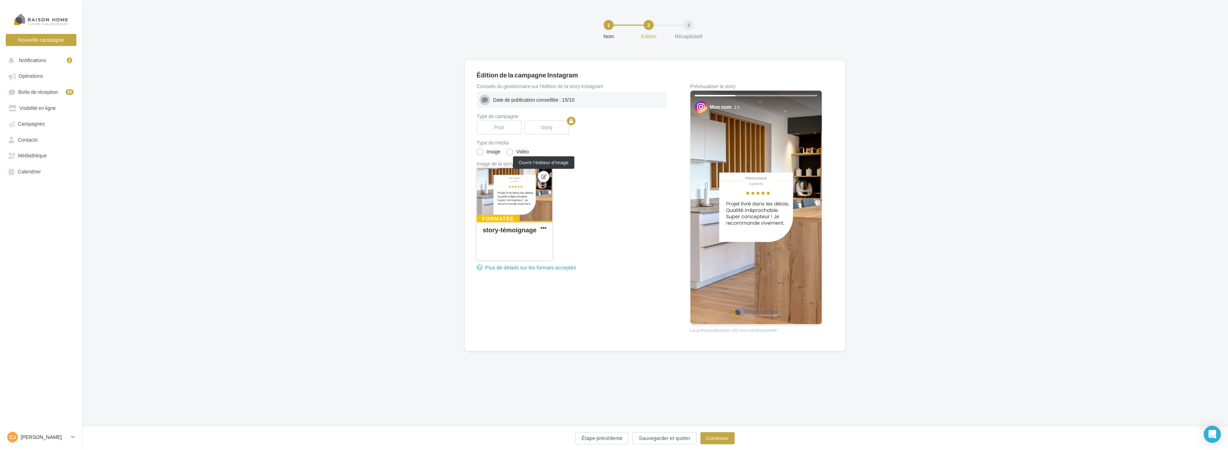  Describe the element at coordinates (664, 438) in the screenshot. I see `button: Sauvegarder et quitter` at that location.